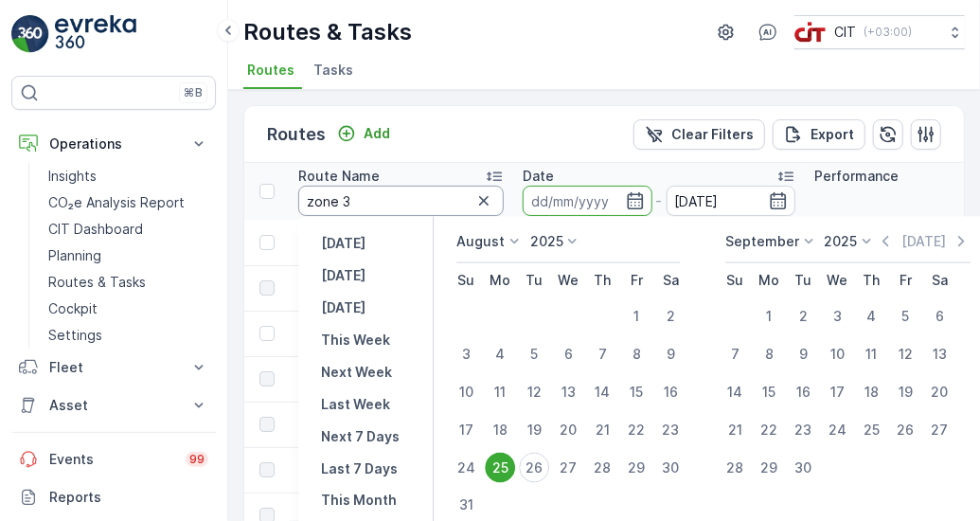 The image size is (980, 521). What do you see at coordinates (837, 316) in the screenshot?
I see `div: 3` at bounding box center [837, 316].